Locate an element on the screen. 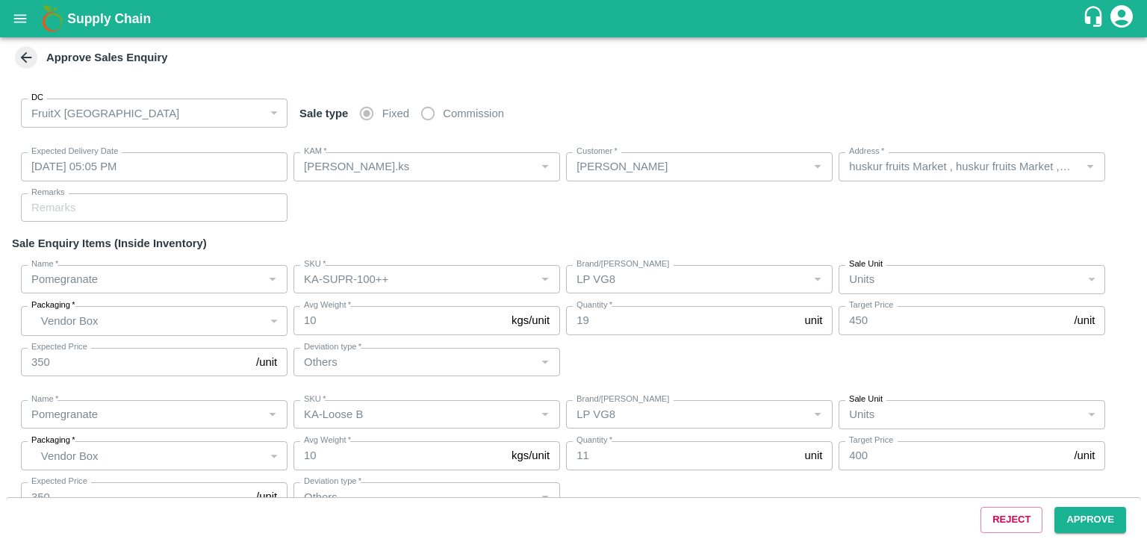 The width and height of the screenshot is (1147, 545). span: Commission is located at coordinates (473, 113).